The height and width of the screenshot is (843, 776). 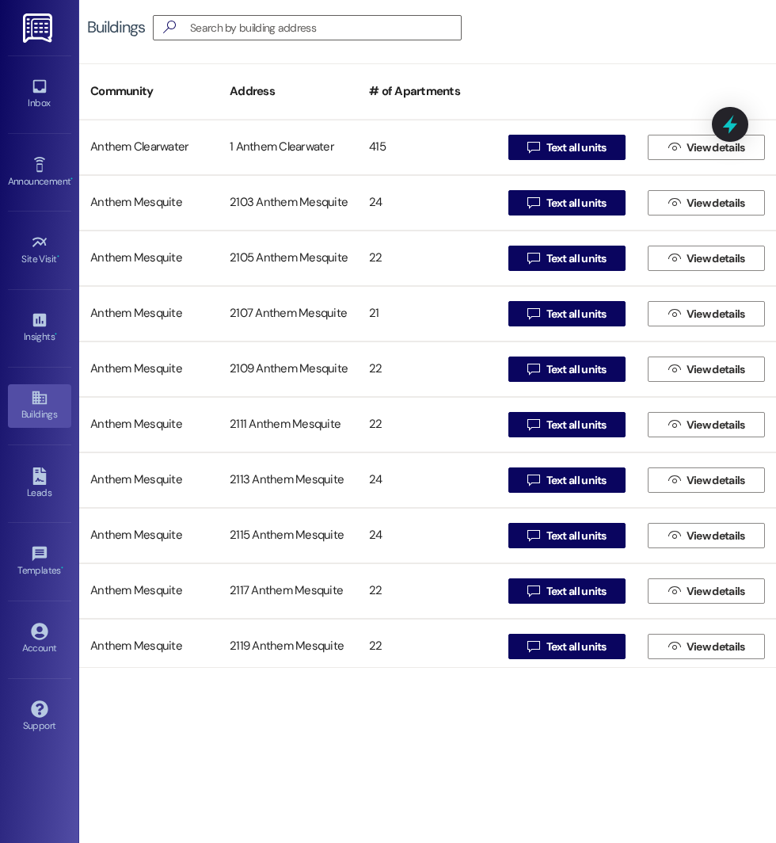 What do you see at coordinates (428, 91) in the screenshot?
I see `div: # of Apartments` at bounding box center [428, 91].